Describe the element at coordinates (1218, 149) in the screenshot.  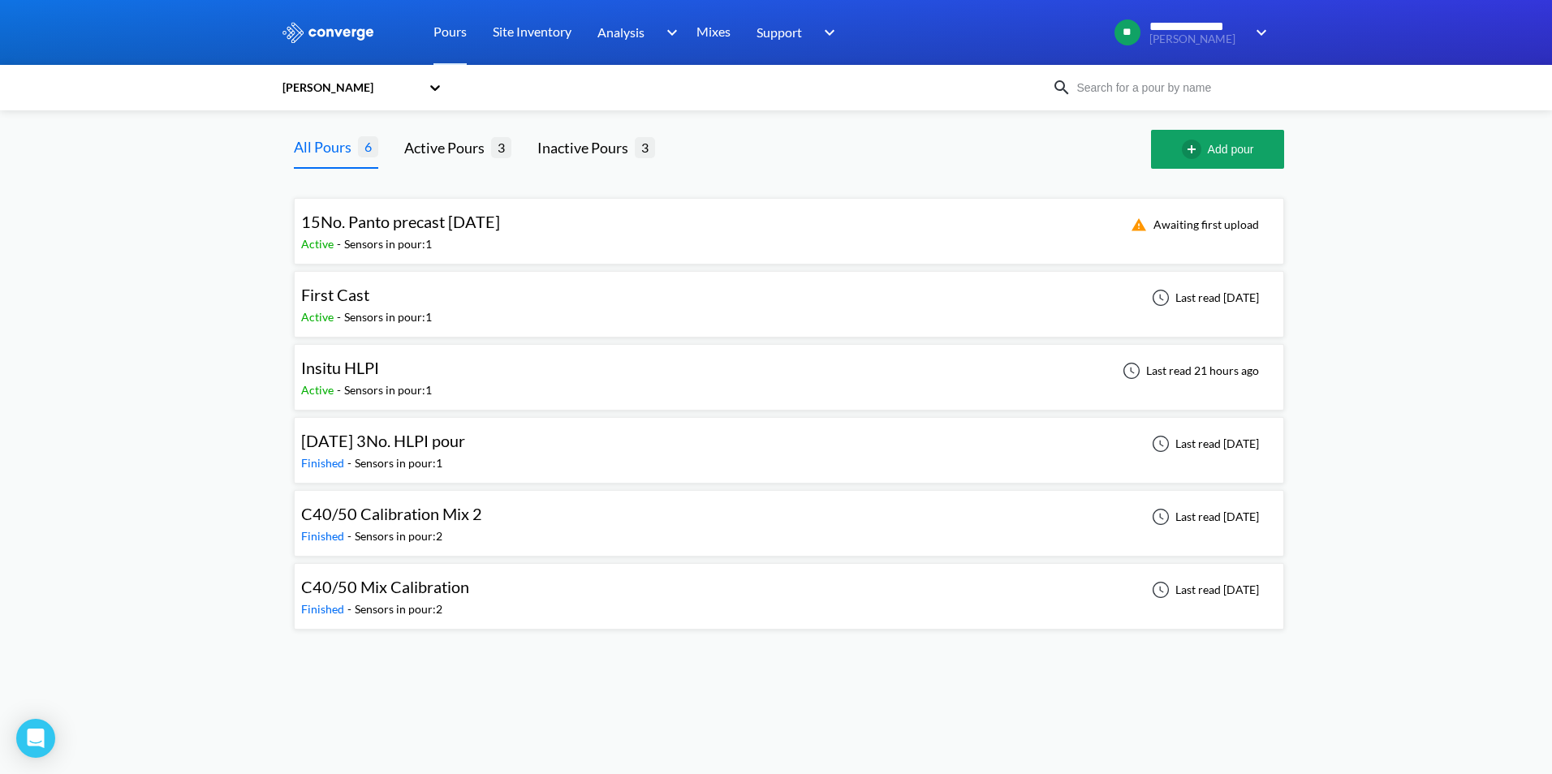
I see `button: Add pour` at that location.